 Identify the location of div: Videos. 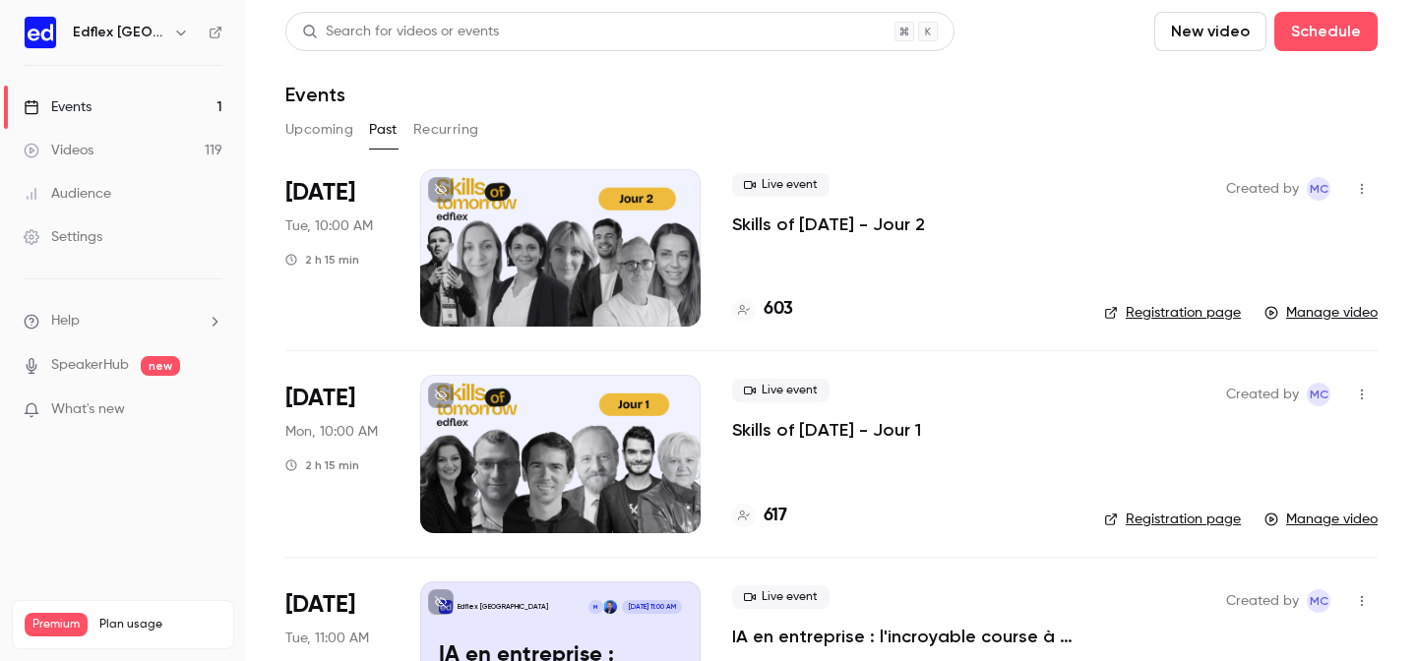
(58, 151).